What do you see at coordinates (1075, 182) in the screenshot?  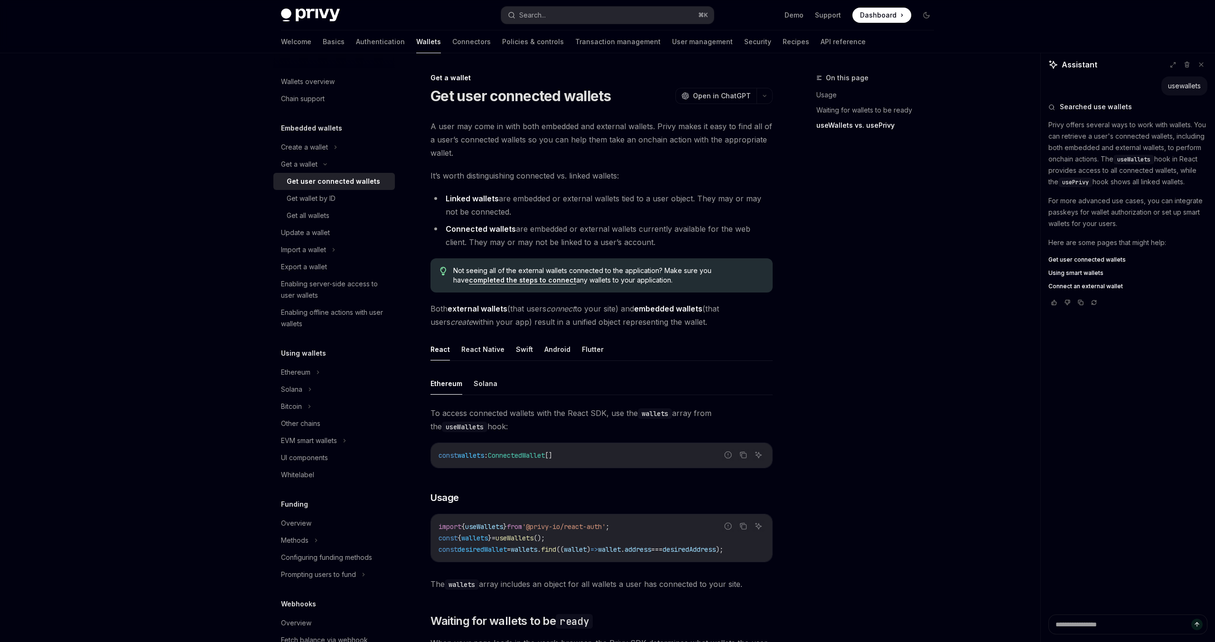 I see `span: usePrivy` at bounding box center [1075, 182].